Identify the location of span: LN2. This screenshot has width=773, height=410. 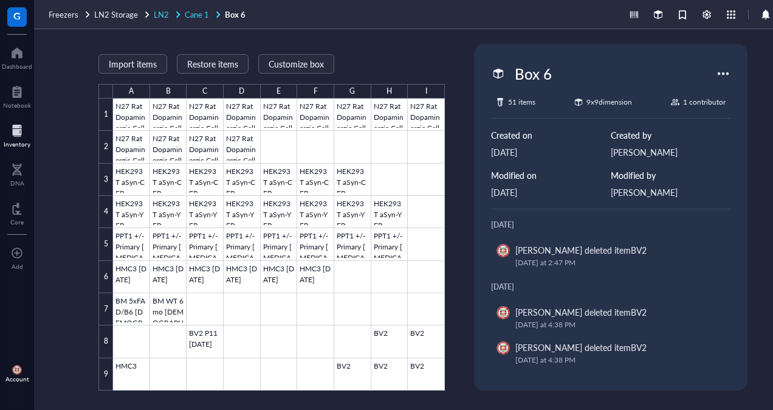
(161, 14).